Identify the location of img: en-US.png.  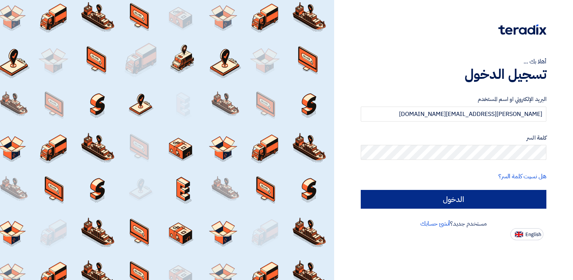
(519, 234).